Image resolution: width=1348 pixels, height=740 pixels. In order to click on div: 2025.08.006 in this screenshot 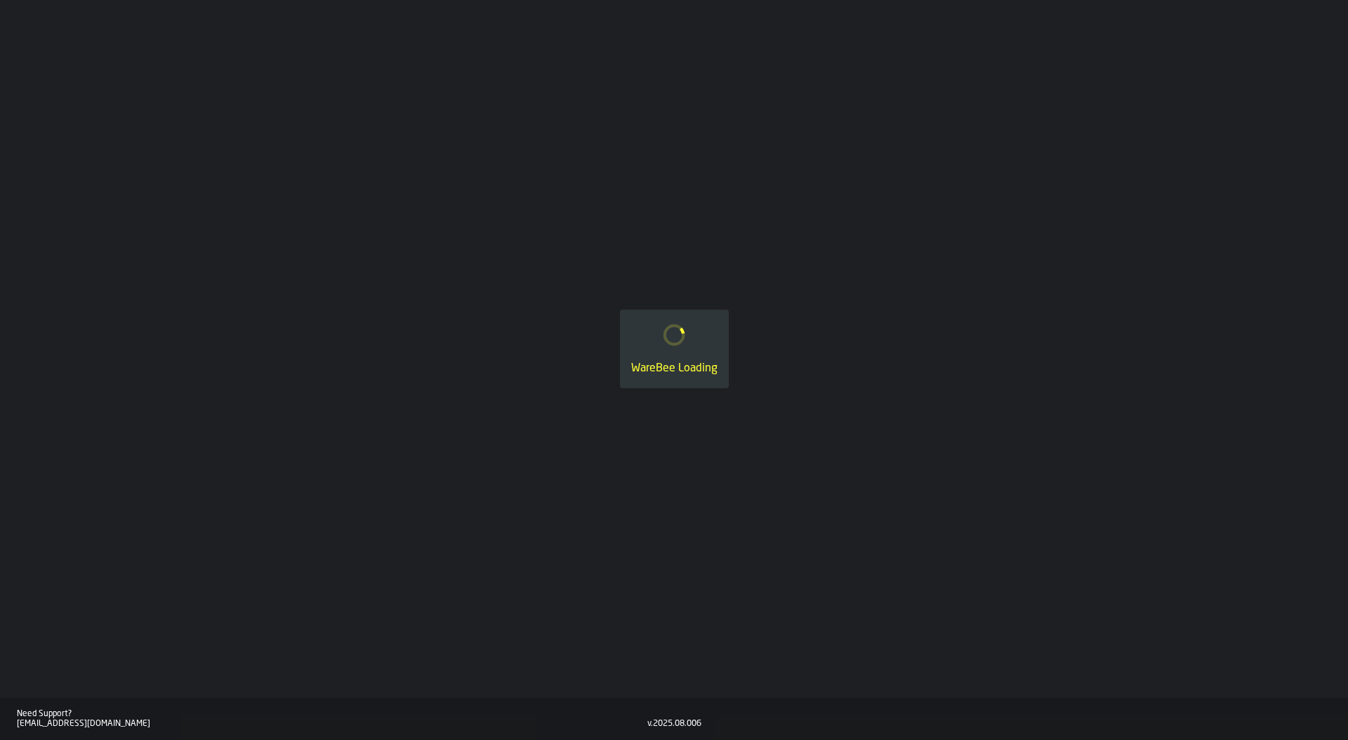, I will do `click(677, 724)`.